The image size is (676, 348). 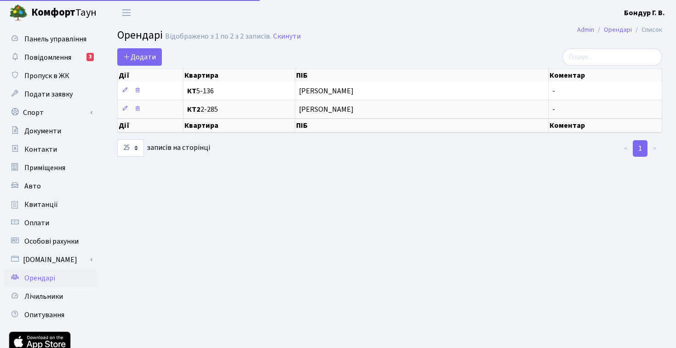 What do you see at coordinates (55, 39) in the screenshot?
I see `span: Панель управління` at bounding box center [55, 39].